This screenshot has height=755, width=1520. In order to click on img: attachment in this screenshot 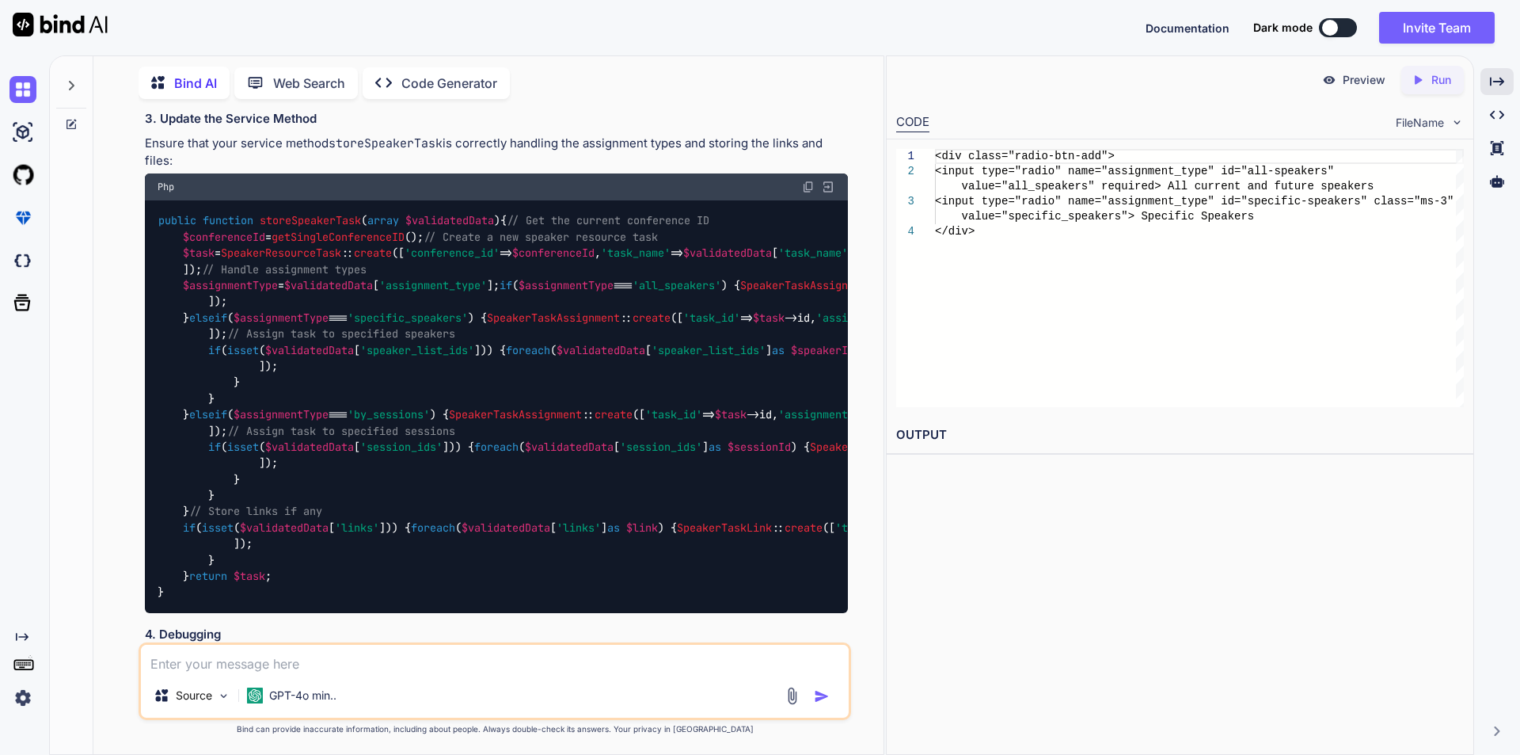, I will do `click(792, 695)`.